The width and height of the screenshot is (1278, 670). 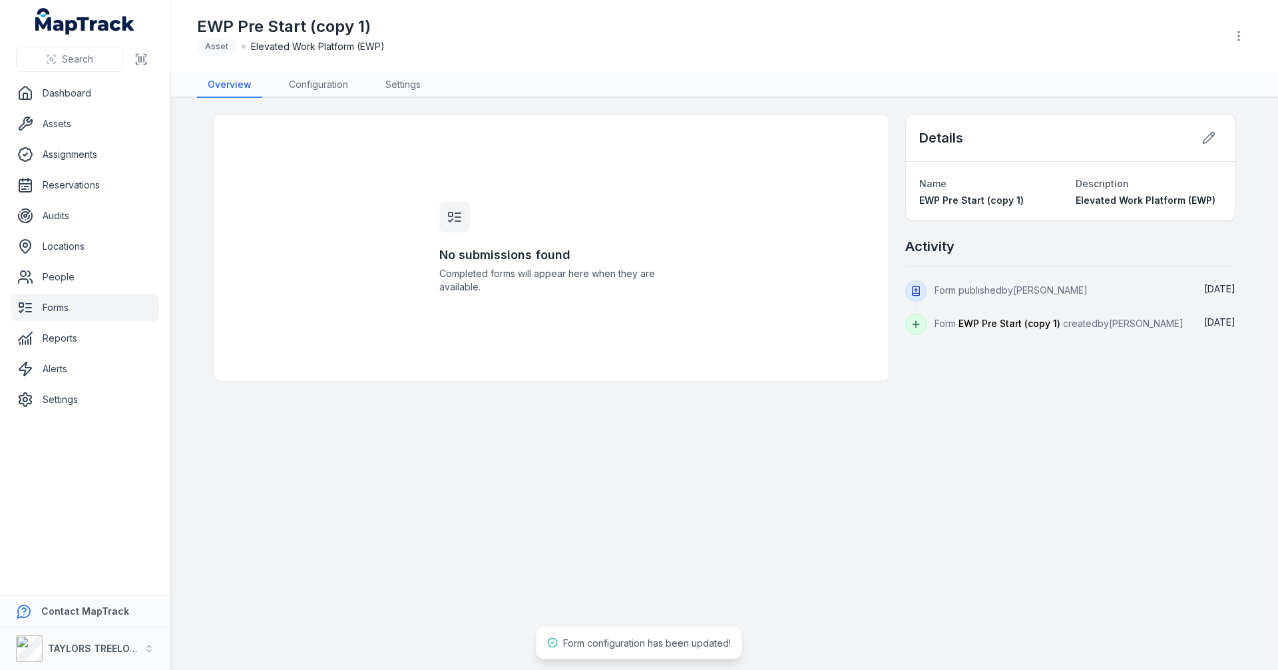 What do you see at coordinates (291, 27) in the screenshot?
I see `h1: EWP Pre Start (copy 1)` at bounding box center [291, 27].